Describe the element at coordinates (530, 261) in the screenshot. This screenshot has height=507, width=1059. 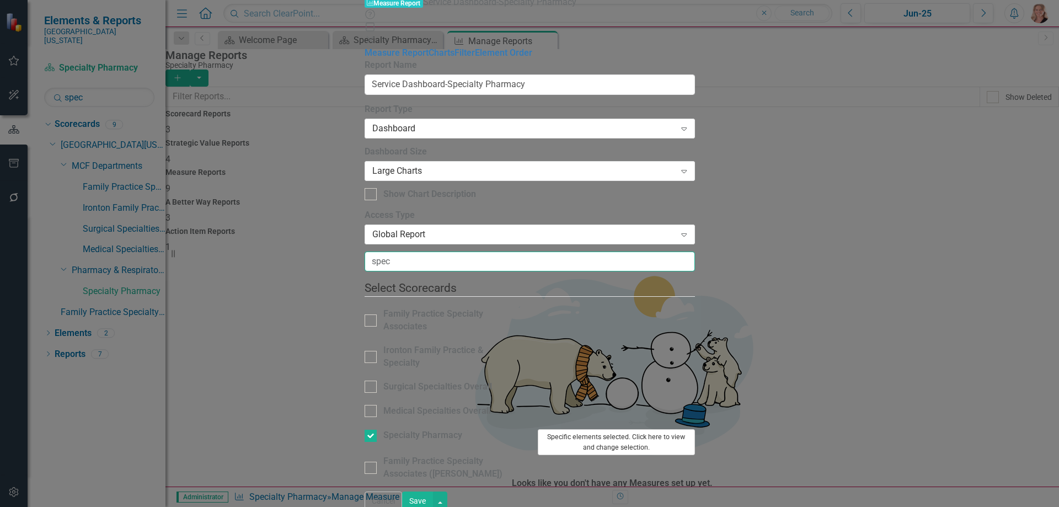
I see `input: Filter Scorecards...` at that location.